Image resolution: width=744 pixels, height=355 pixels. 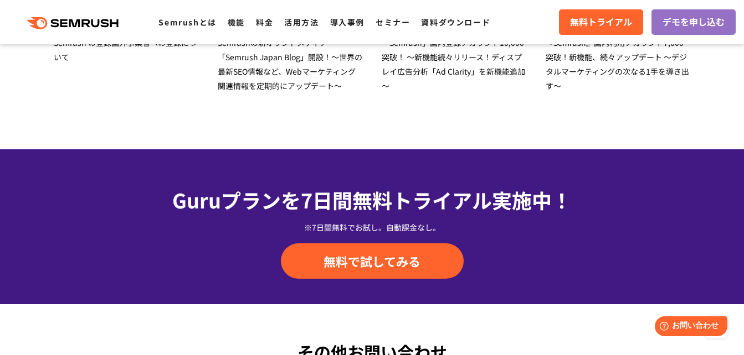 I want to click on div: ※7日間無料でお試し。自動課金なし。, so click(x=372, y=228).